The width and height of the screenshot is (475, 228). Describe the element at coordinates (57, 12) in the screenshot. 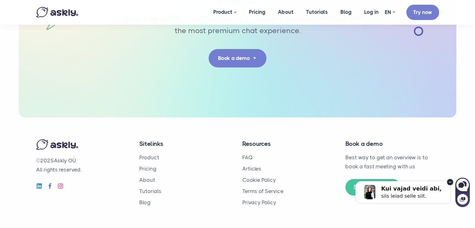

I see `img: Askly` at that location.